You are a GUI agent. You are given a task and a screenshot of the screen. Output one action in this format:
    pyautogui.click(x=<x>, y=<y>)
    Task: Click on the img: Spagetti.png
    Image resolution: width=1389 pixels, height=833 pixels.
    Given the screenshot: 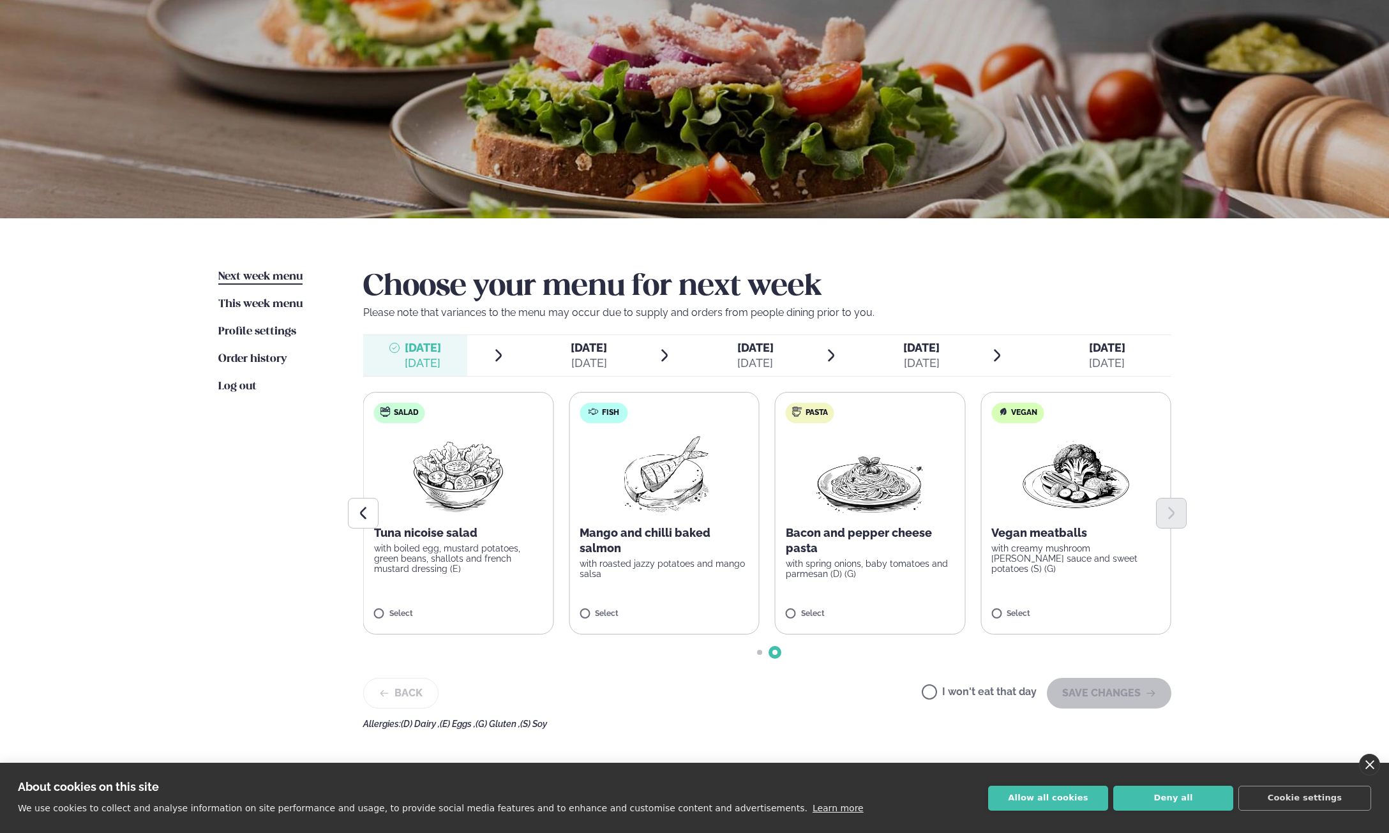 What is the action you would take?
    pyautogui.click(x=870, y=474)
    